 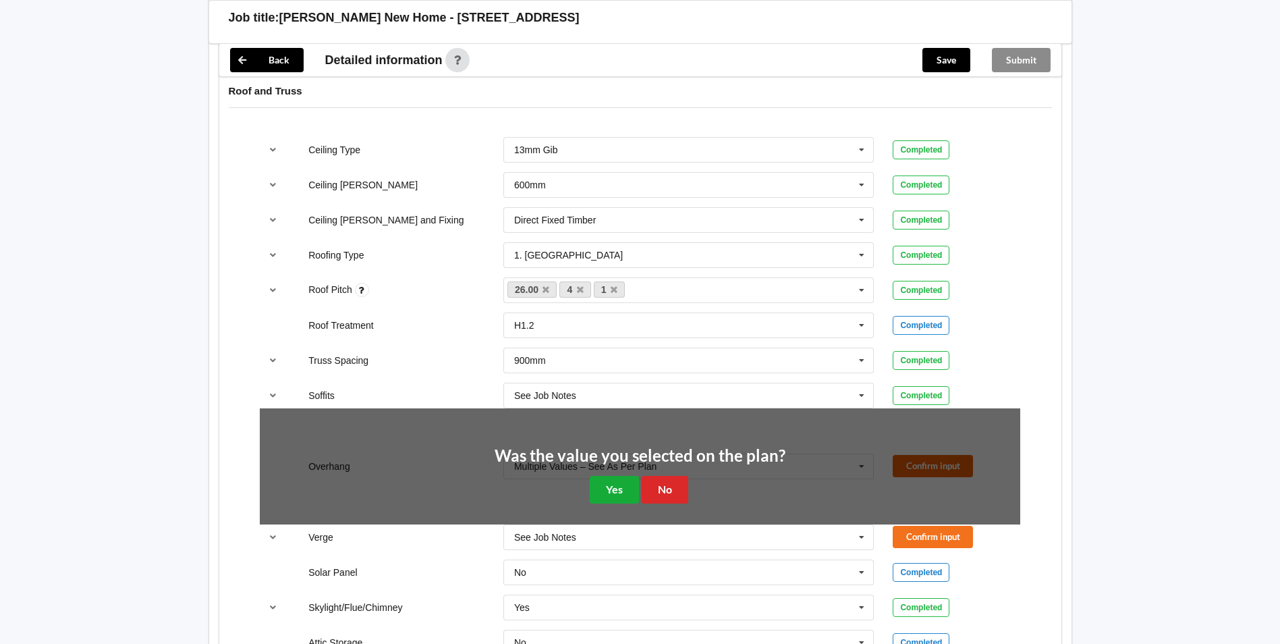 I want to click on div: H1.2, so click(x=524, y=325).